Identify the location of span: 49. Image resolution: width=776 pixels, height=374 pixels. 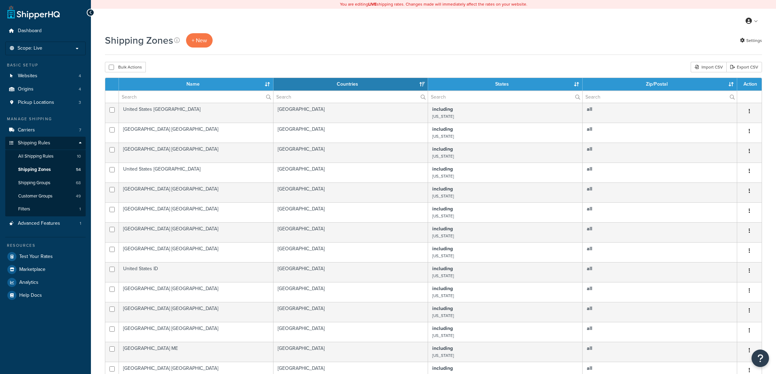
(78, 196).